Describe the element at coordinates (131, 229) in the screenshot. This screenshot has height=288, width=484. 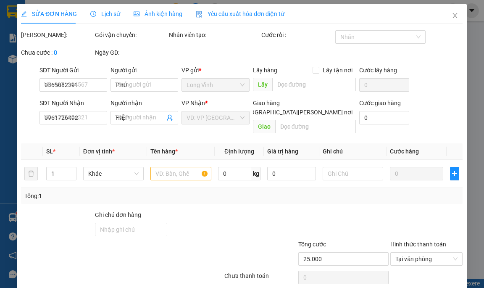
I see `input: Ghi chú đơn hàng` at that location.